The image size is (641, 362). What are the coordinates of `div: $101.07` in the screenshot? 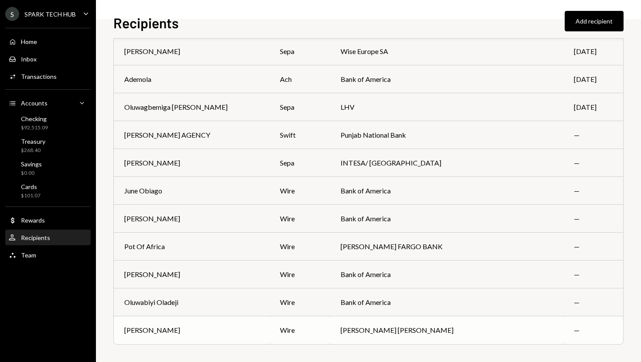 It's located at (31, 196).